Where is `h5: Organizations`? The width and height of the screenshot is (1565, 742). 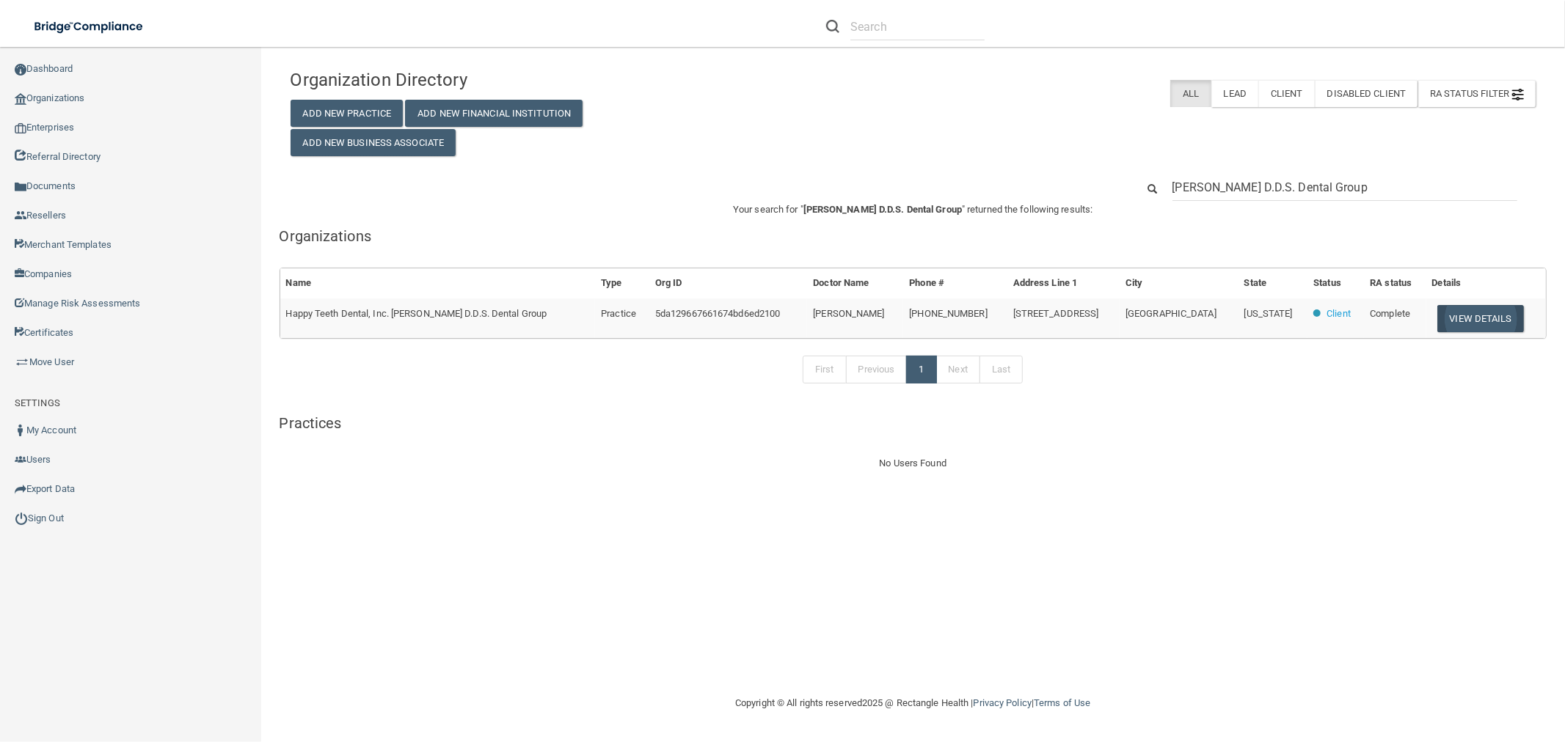 h5: Organizations is located at coordinates (913, 236).